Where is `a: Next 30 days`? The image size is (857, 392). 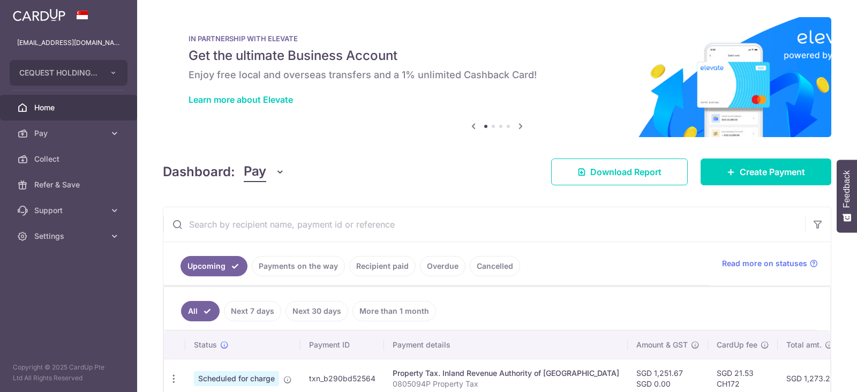
a: Next 30 days is located at coordinates (317, 311).